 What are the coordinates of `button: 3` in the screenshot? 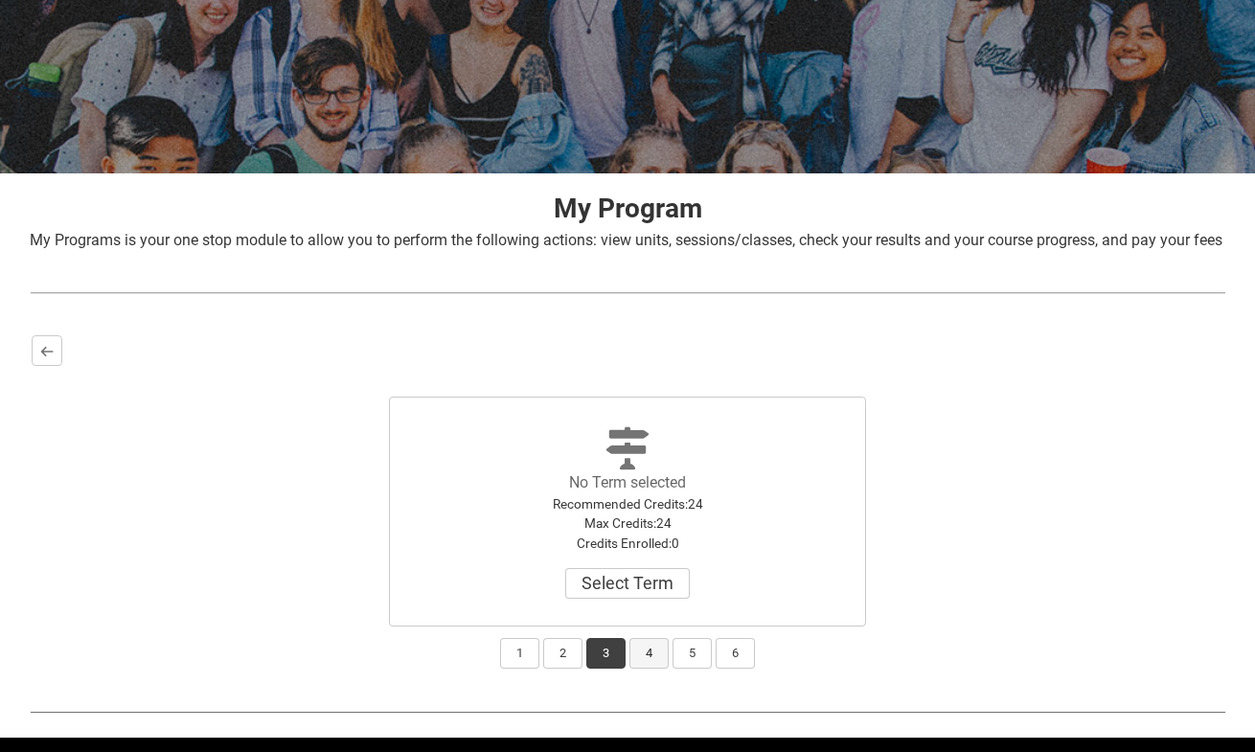 It's located at (606, 653).